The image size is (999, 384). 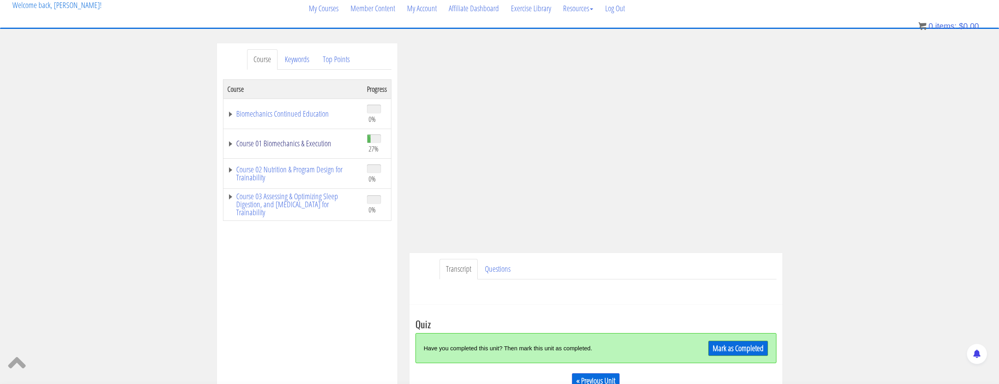 I want to click on a: Course, so click(x=262, y=59).